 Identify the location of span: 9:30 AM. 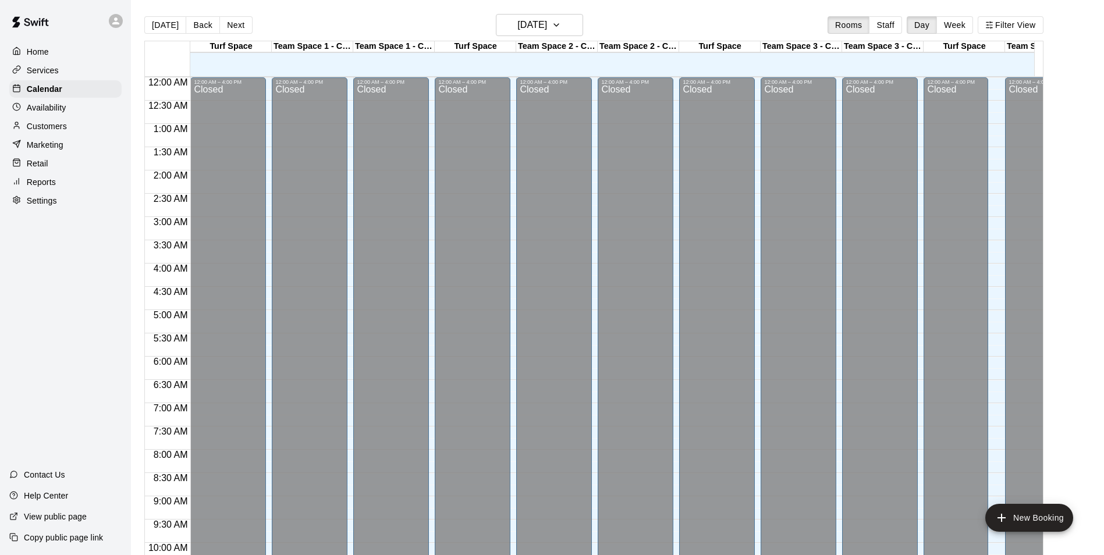
(170, 524).